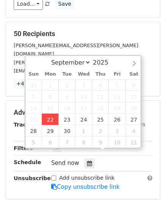 This screenshot has height=201, width=166. Describe the element at coordinates (117, 97) in the screenshot. I see `span: September 12, 2025` at that location.